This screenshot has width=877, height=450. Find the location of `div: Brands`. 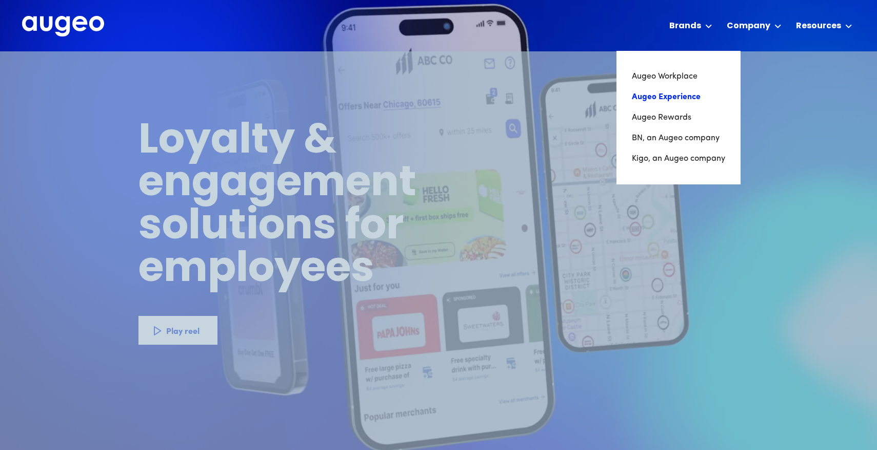

div: Brands is located at coordinates (686, 26).